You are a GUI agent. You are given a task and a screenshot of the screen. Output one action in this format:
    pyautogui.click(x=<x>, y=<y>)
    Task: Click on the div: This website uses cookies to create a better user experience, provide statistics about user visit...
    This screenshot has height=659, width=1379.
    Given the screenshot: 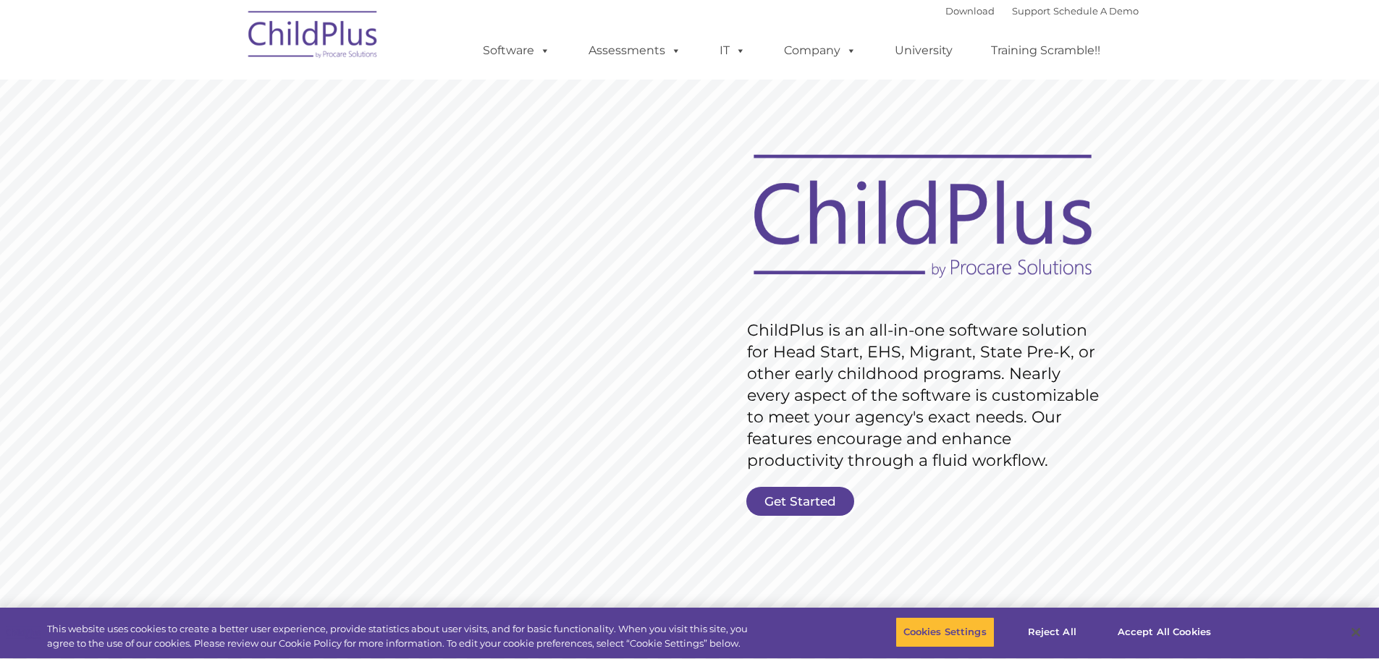 What is the action you would take?
    pyautogui.click(x=402, y=636)
    